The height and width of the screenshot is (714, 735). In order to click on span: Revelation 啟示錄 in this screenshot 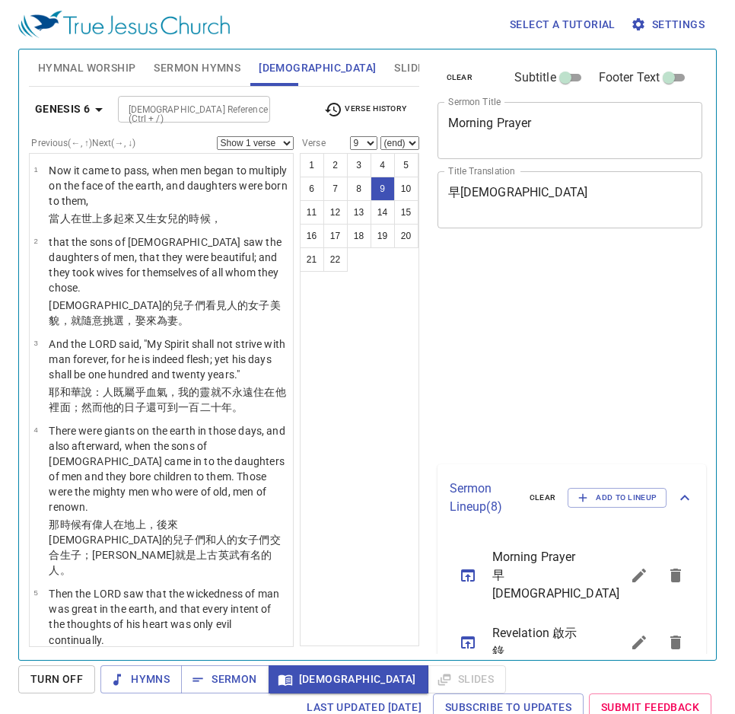, I will do `click(539, 642)`.